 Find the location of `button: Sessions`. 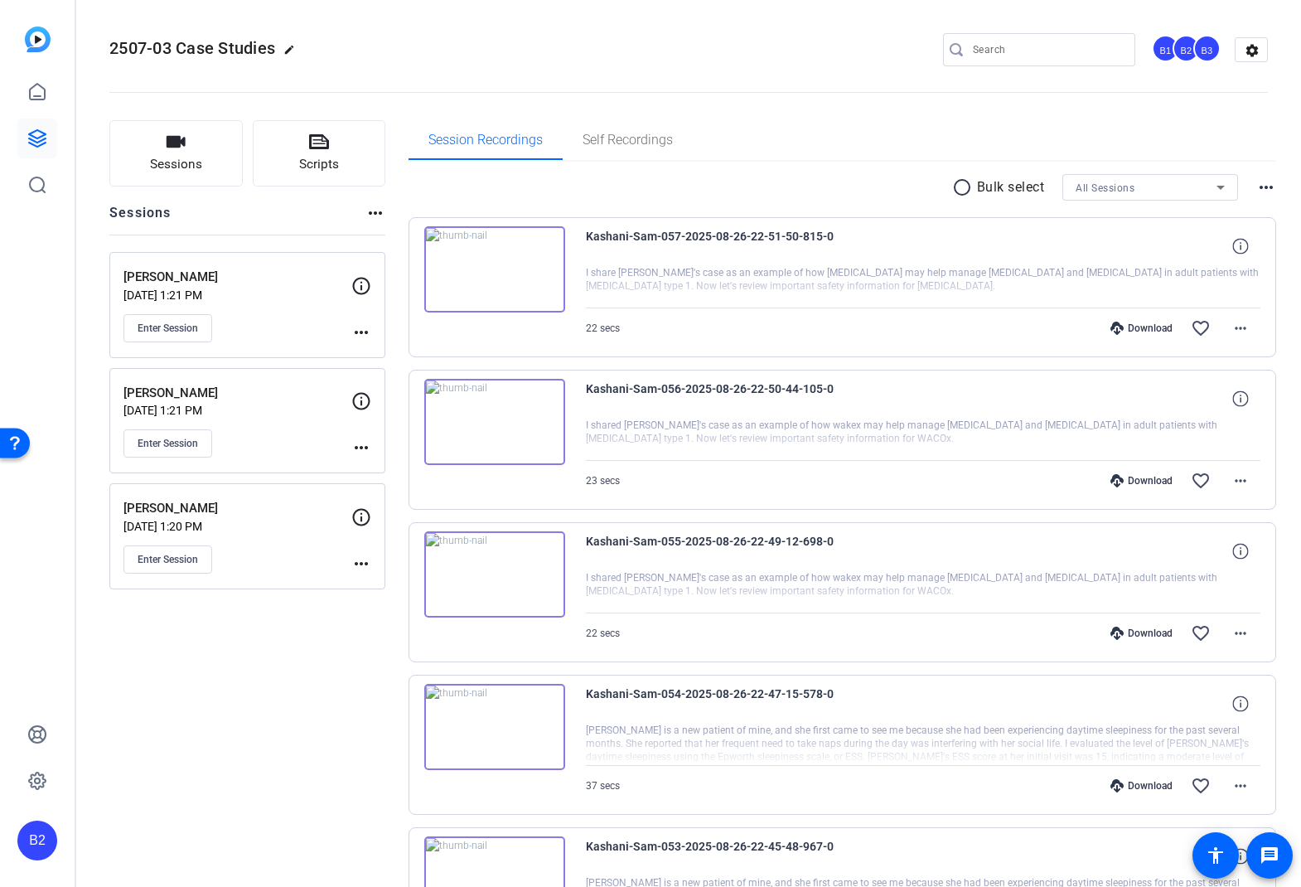

button: Sessions is located at coordinates (176, 153).